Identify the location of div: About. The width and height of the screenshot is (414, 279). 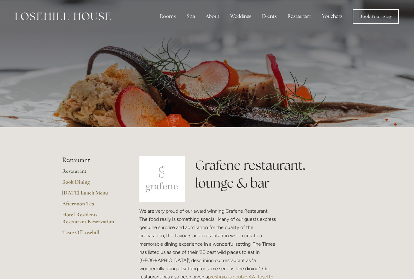
(213, 16).